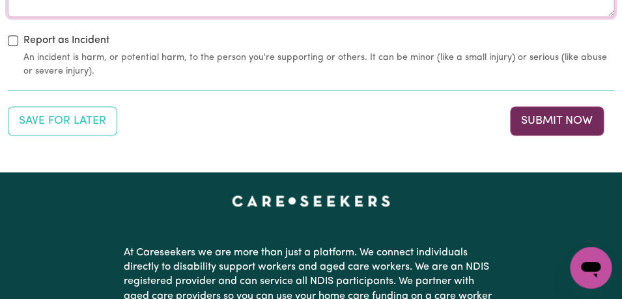 Image resolution: width=622 pixels, height=299 pixels. I want to click on a: Careseekers home page, so click(311, 201).